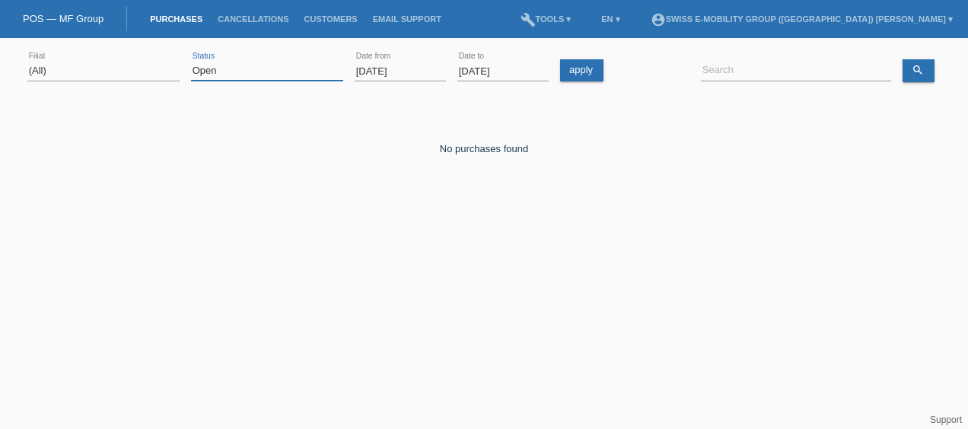  I want to click on a: Cancellations, so click(253, 19).